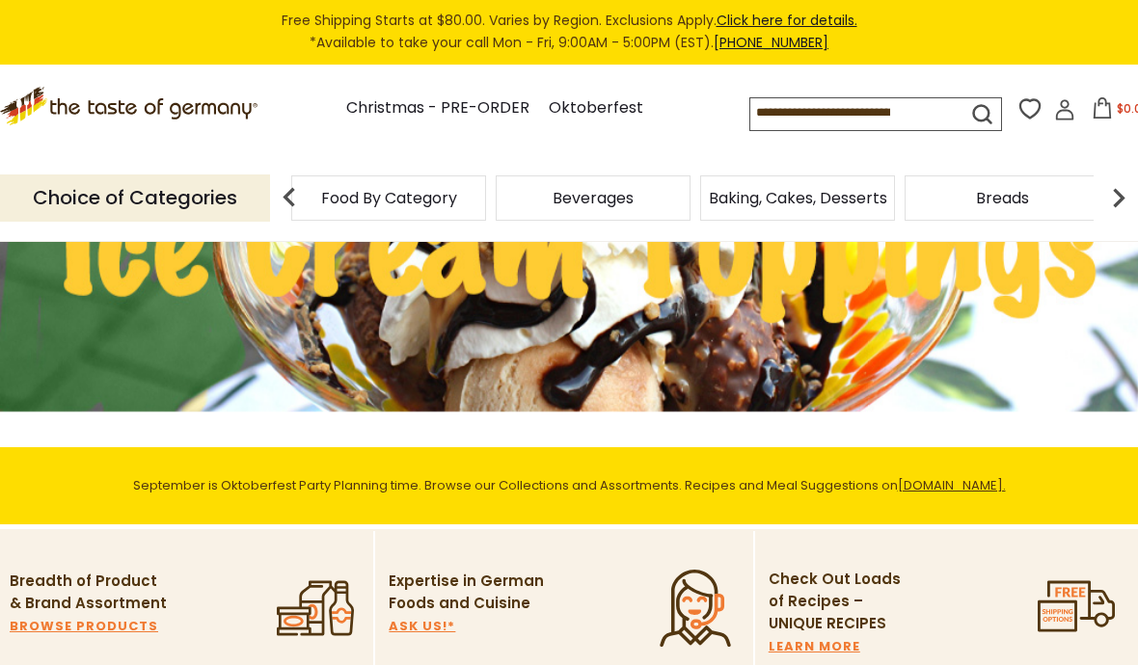 This screenshot has width=1138, height=665. Describe the element at coordinates (797, 198) in the screenshot. I see `span: Baking, Cakes, Desserts` at that location.